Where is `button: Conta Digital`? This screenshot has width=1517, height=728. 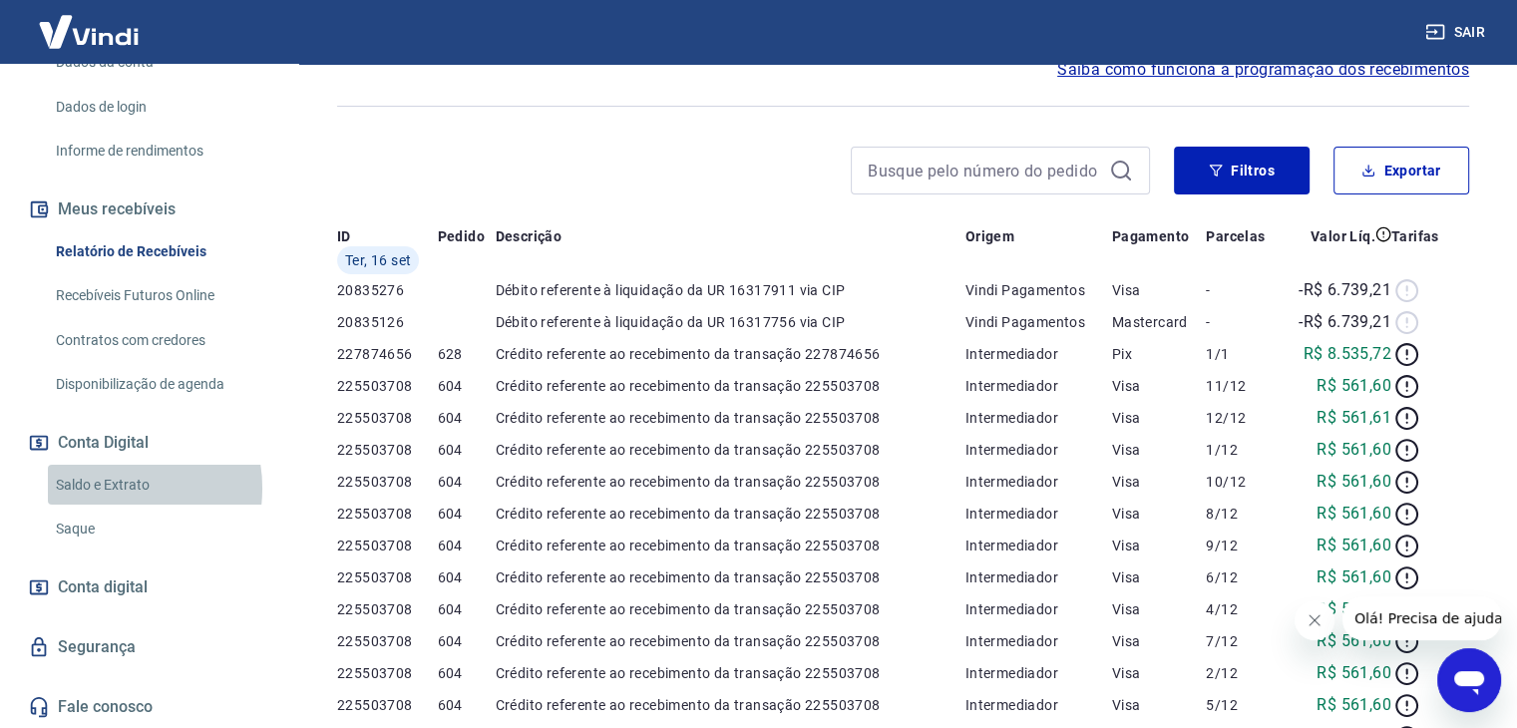 button: Conta Digital is located at coordinates (149, 443).